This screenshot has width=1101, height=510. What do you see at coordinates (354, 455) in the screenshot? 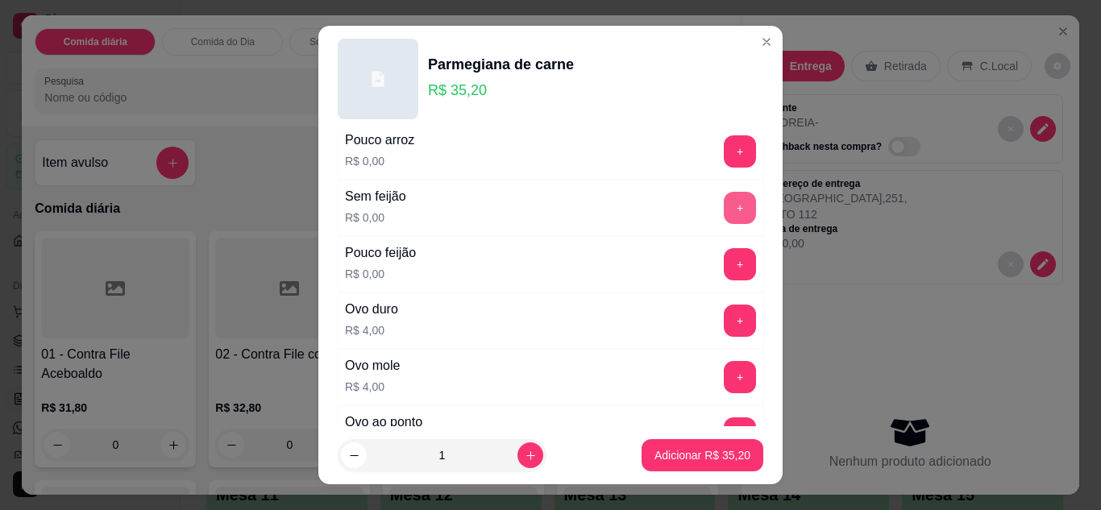
I see `button: decrease-product-quantity` at bounding box center [354, 455].